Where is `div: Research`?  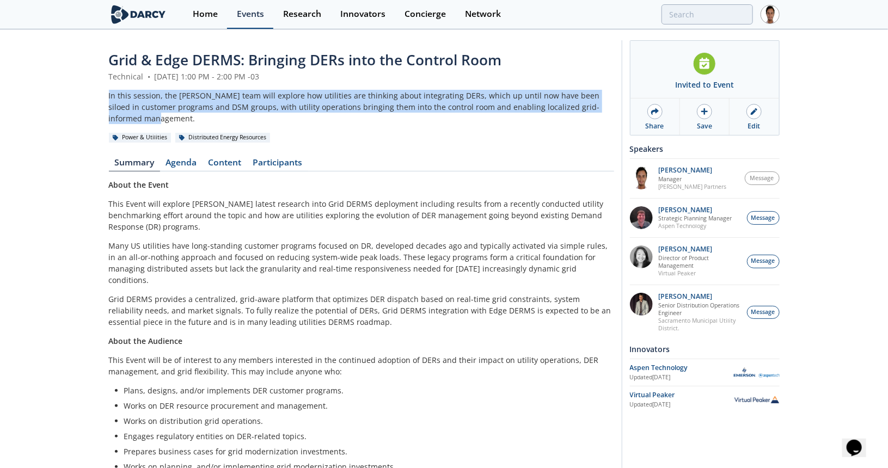 div: Research is located at coordinates (302, 14).